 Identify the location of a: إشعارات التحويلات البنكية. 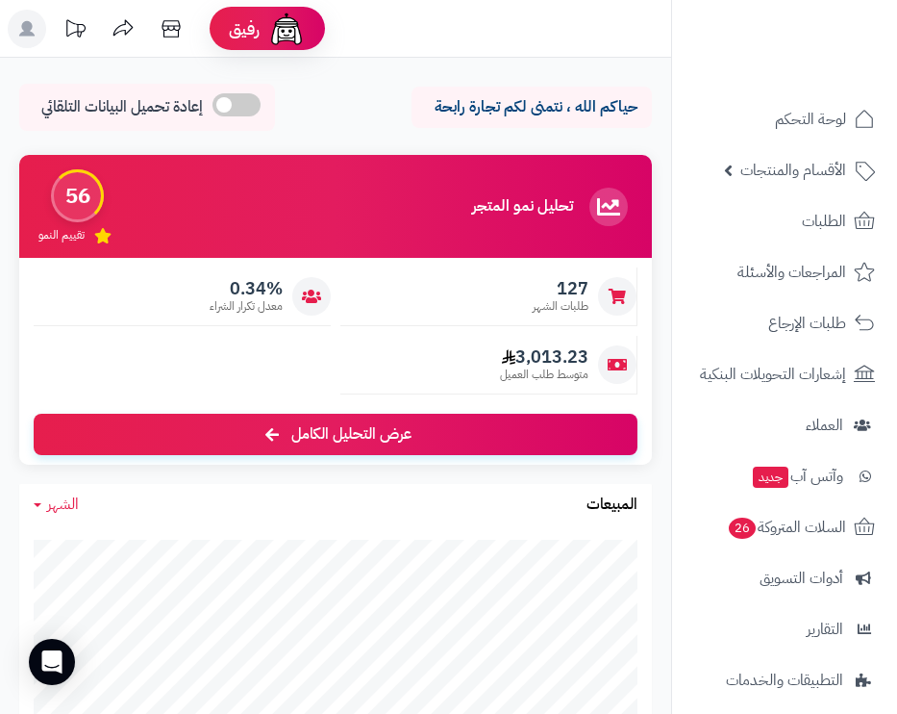
(785, 374).